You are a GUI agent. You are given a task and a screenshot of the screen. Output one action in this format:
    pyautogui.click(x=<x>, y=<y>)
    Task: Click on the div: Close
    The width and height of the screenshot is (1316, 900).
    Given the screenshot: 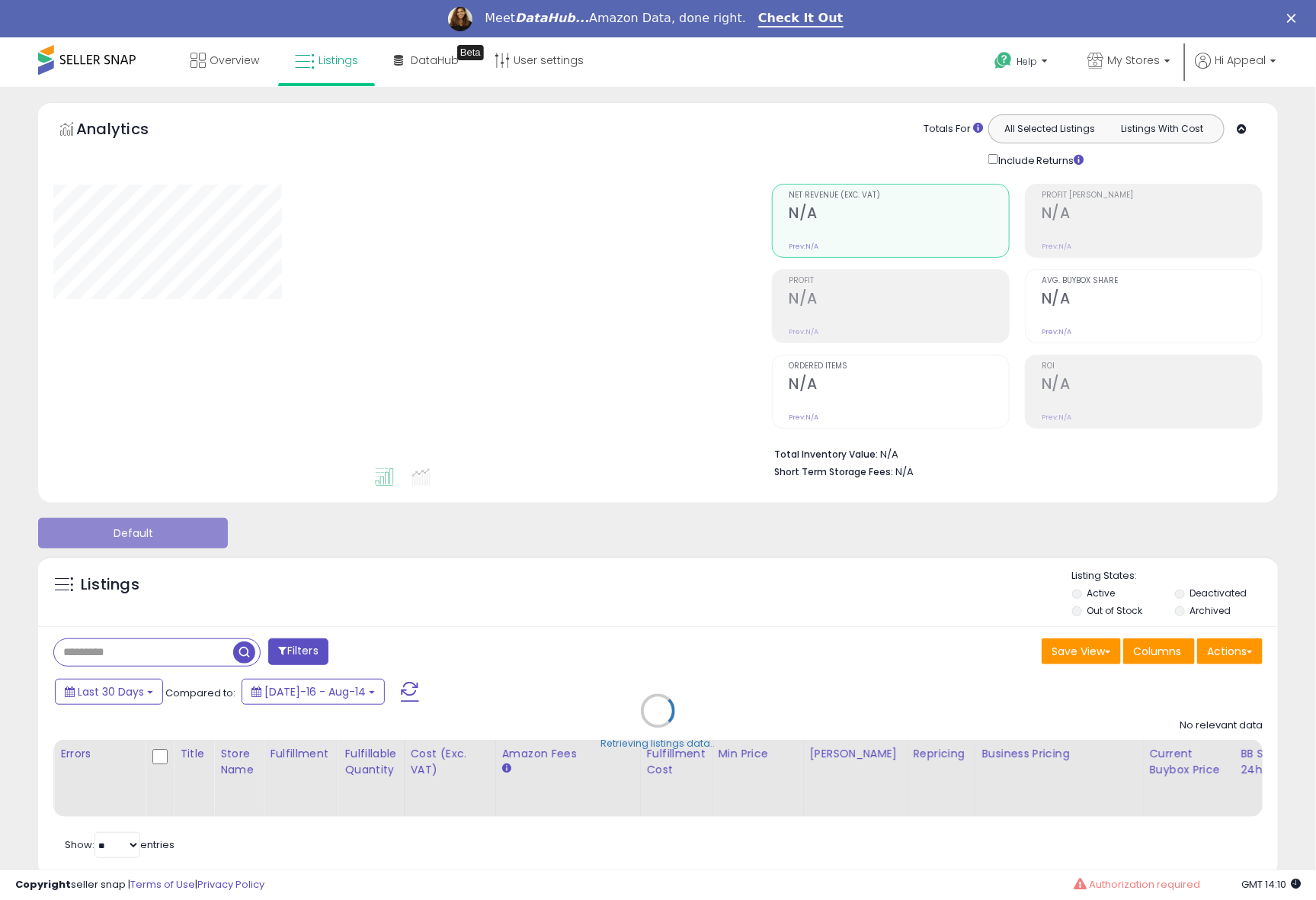 What is the action you would take?
    pyautogui.click(x=1295, y=18)
    